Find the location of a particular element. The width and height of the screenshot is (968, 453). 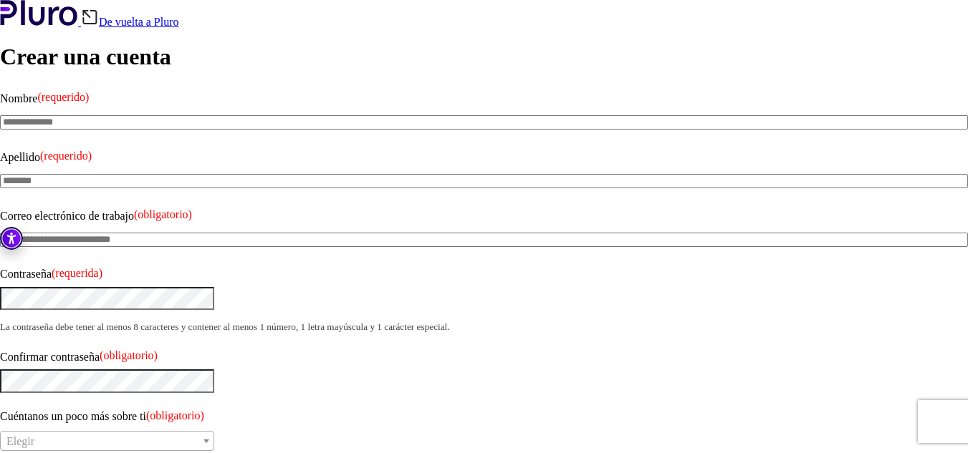

img: Icono de atrás is located at coordinates (90, 17).